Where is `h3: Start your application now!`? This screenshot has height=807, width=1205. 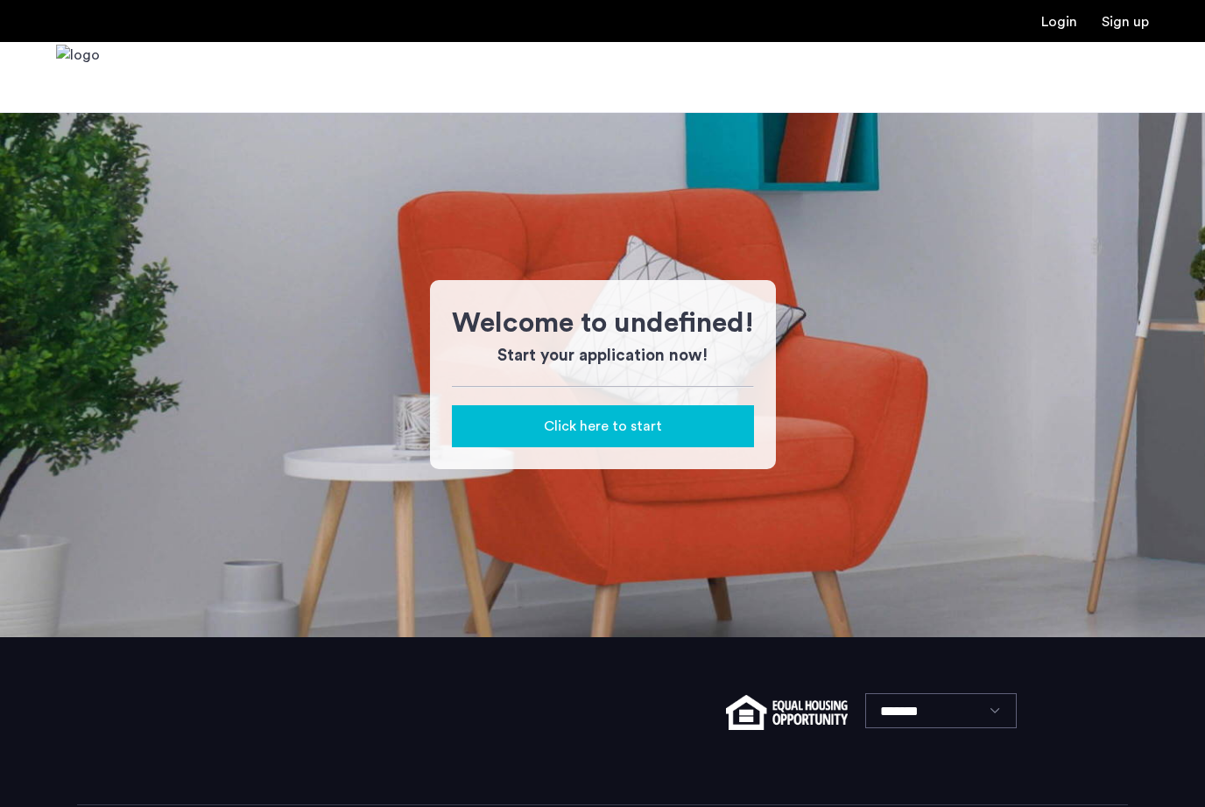
h3: Start your application now! is located at coordinates (602, 356).